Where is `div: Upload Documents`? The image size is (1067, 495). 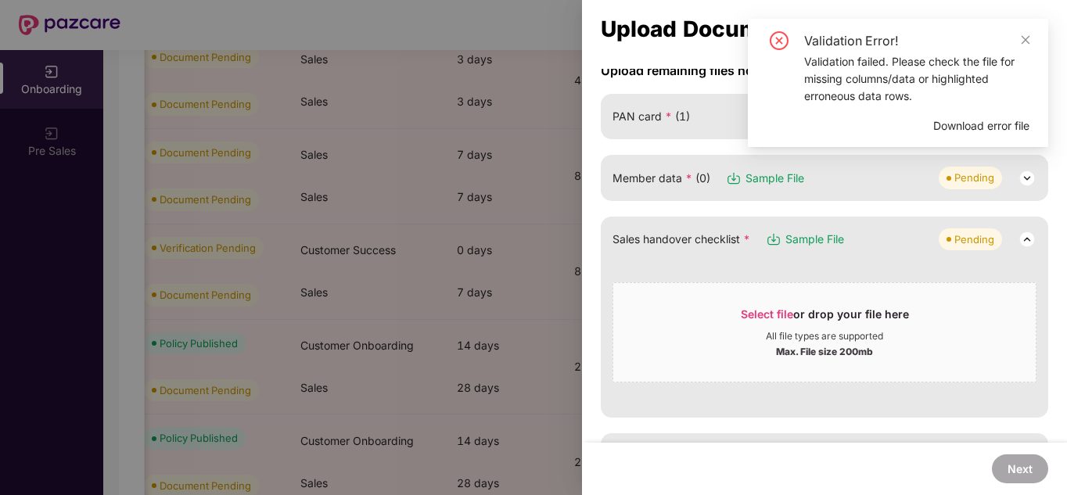 div: Upload Documents is located at coordinates (825, 29).